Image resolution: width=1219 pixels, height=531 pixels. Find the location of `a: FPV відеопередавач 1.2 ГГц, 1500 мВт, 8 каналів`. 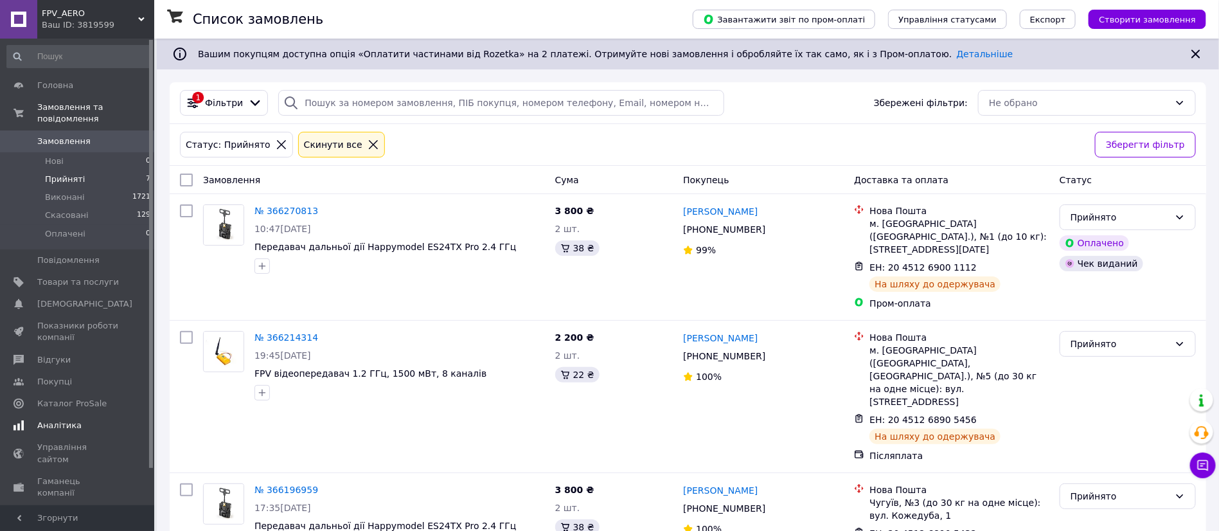

a: FPV відеопередавач 1.2 ГГц, 1500 мВт, 8 каналів is located at coordinates (370, 373).